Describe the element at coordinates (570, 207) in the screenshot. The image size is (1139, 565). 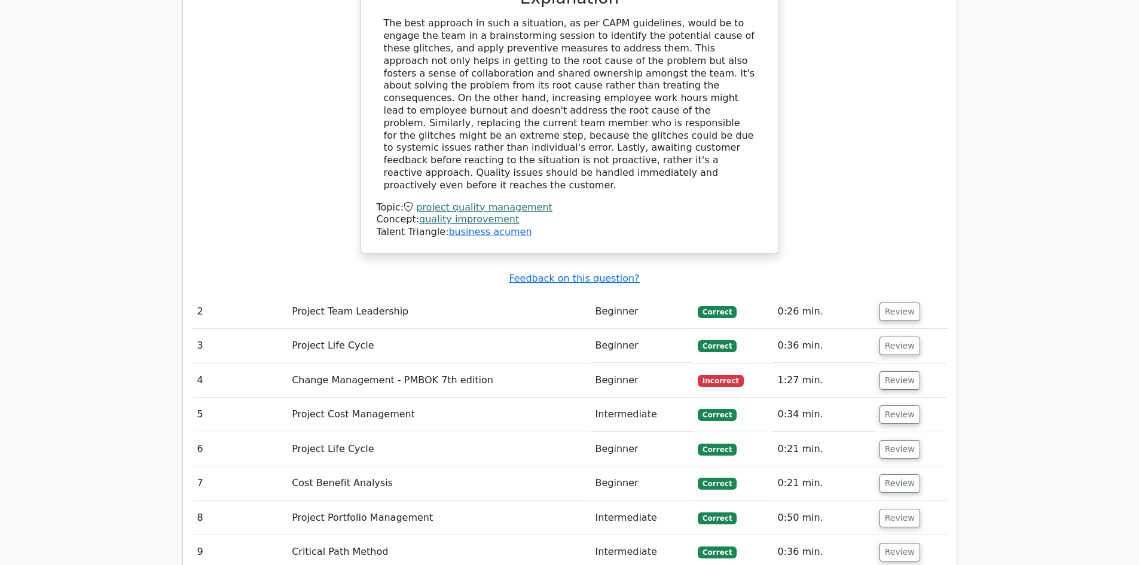
I see `div: Topic:` at that location.